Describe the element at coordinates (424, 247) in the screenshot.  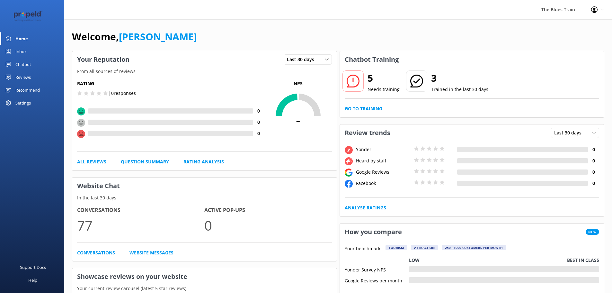
I see `div: Attraction` at that location.